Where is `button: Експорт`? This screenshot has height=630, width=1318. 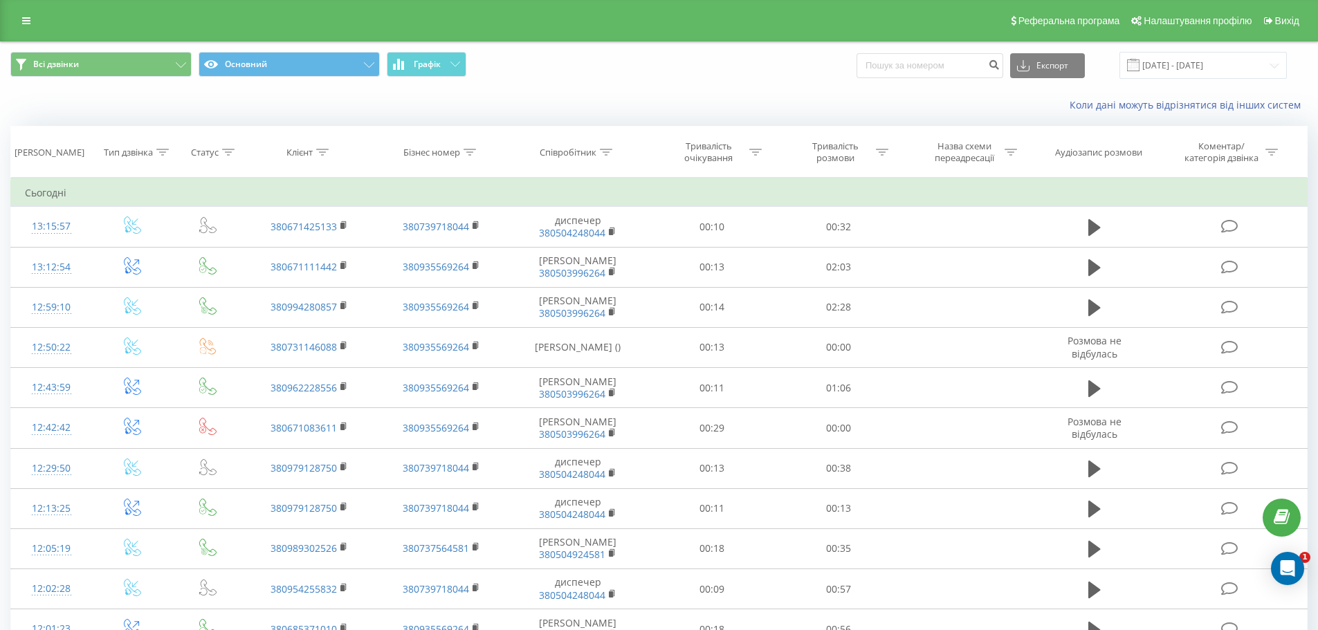 button: Експорт is located at coordinates (1047, 66).